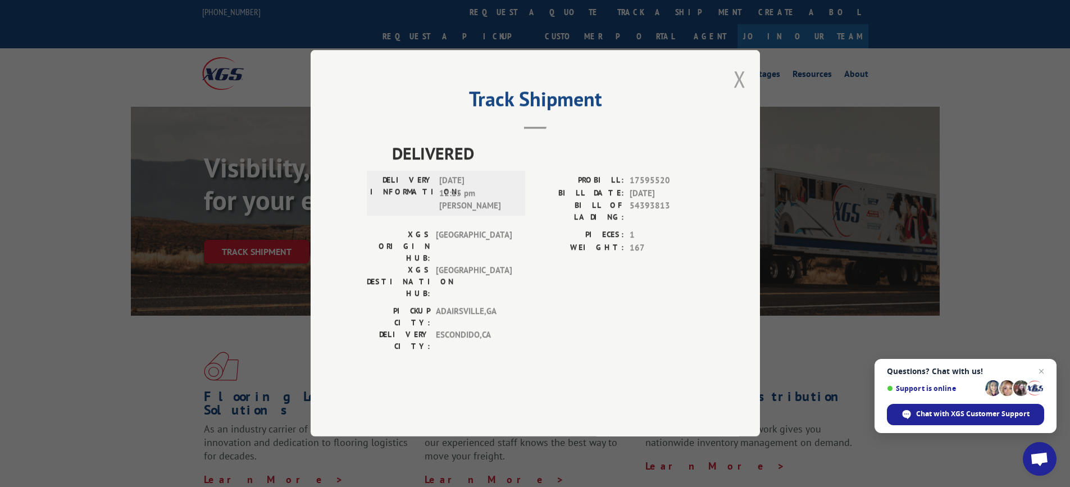 The height and width of the screenshot is (487, 1070). I want to click on label: XGS DESTINATION HUB:, so click(398, 282).